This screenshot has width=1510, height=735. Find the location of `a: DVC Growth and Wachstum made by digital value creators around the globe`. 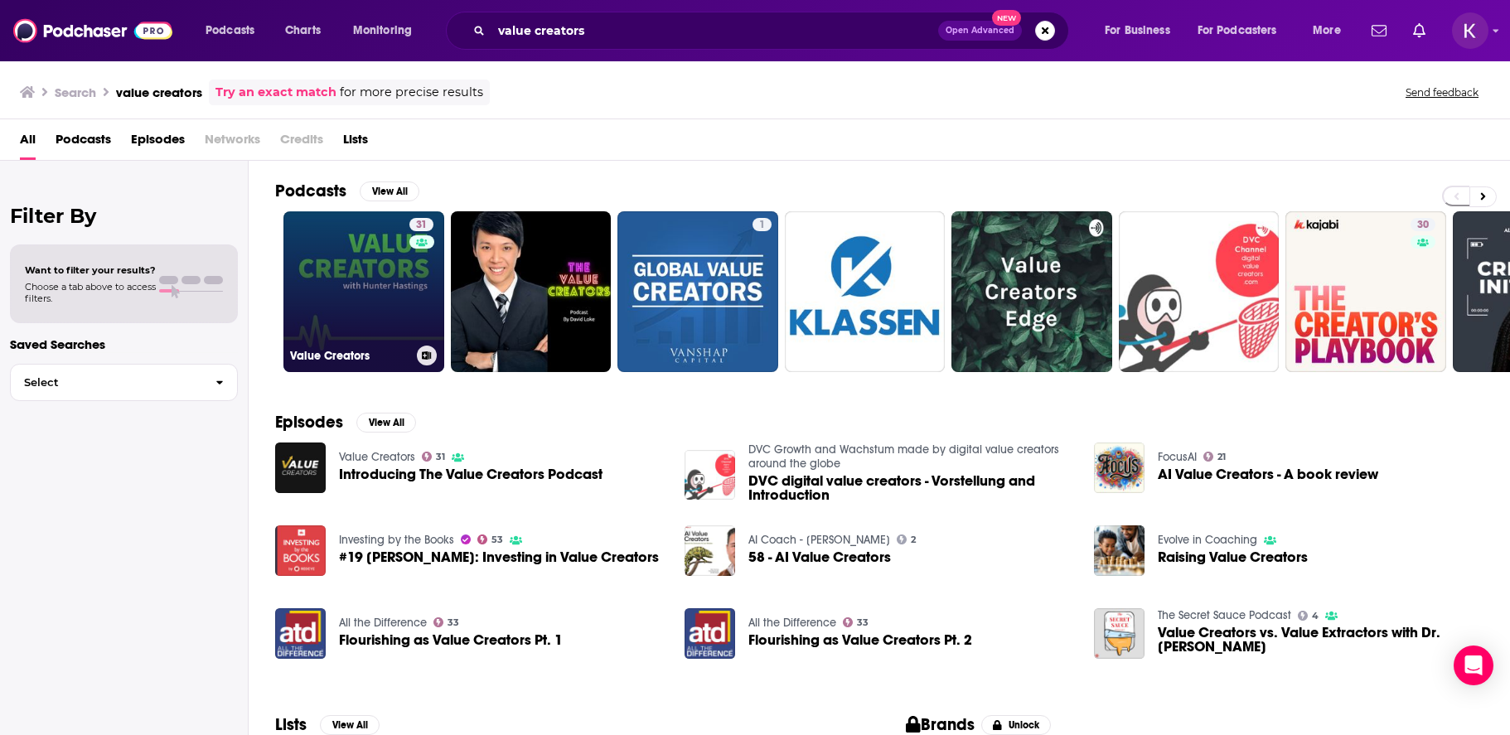

a: DVC Growth and Wachstum made by digital value creators around the globe is located at coordinates (904, 457).